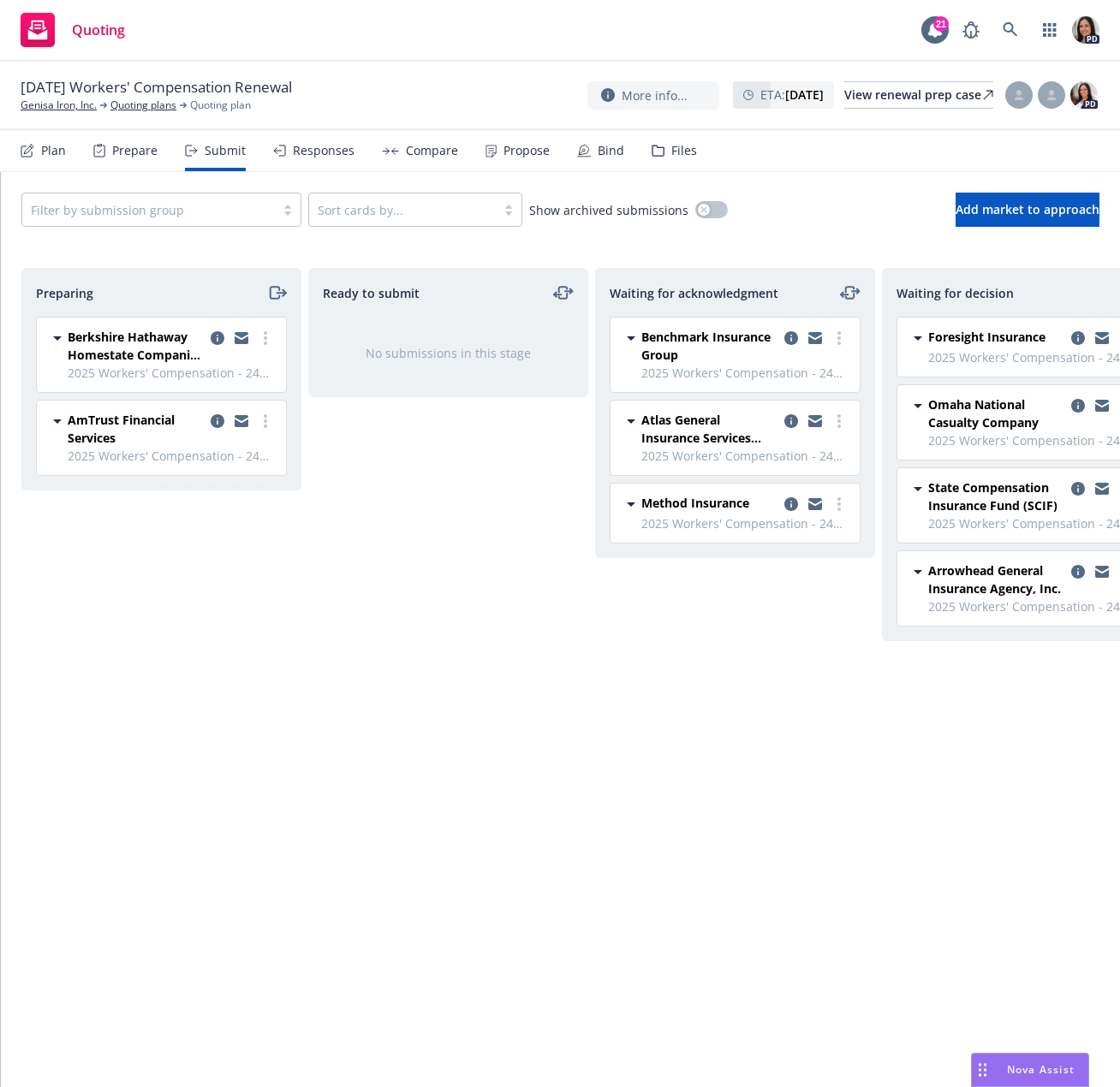 Image resolution: width=1120 pixels, height=1087 pixels. What do you see at coordinates (371, 293) in the screenshot?
I see `span: Ready to submit` at bounding box center [371, 293].